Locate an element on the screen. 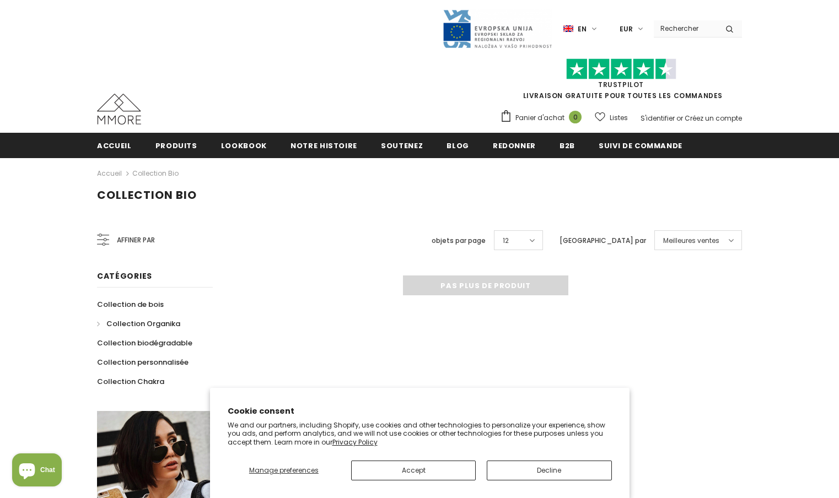  span: B2B is located at coordinates (567, 145).